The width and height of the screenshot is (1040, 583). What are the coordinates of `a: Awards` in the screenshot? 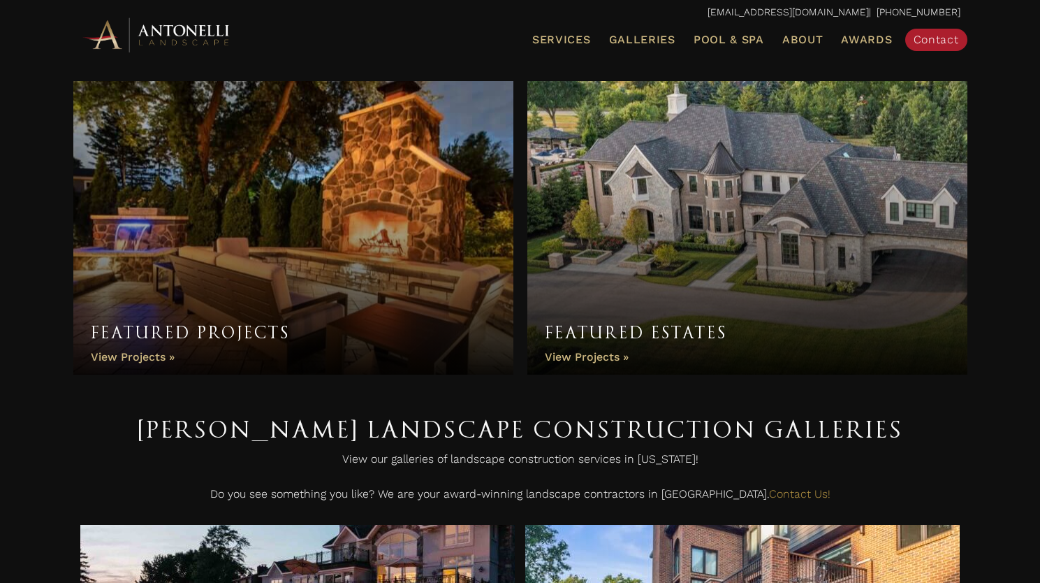 It's located at (866, 40).